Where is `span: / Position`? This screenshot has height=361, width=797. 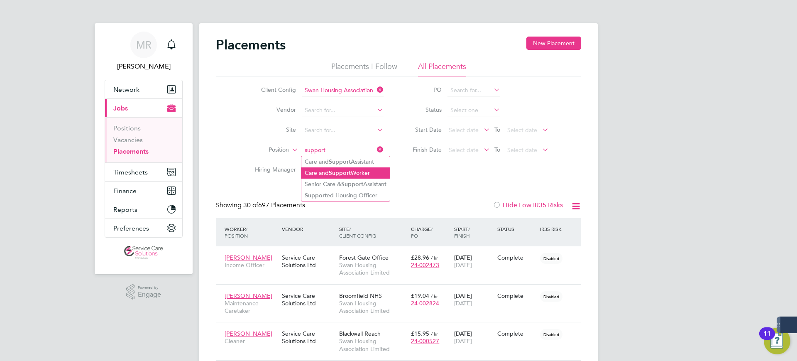
span: / Position is located at coordinates (236, 232).